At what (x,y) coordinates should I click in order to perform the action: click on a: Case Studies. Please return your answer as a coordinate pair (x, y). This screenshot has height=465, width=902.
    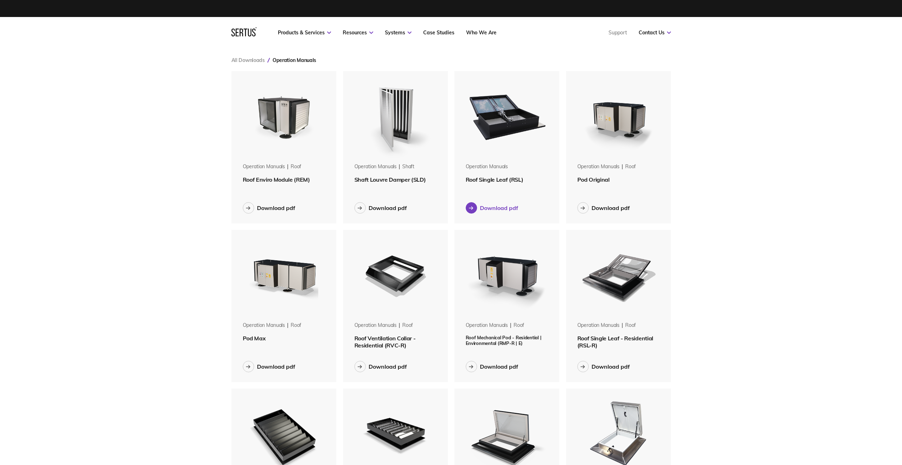
    Looking at the image, I should click on (439, 33).